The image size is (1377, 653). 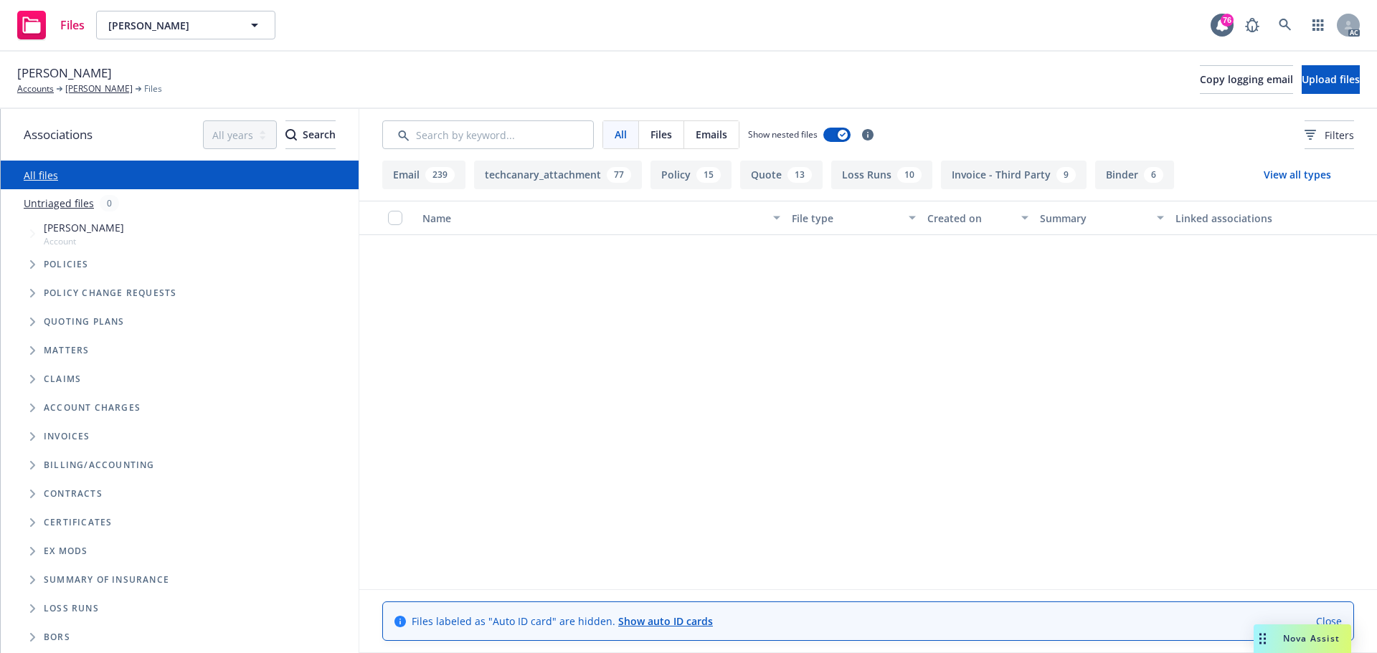 I want to click on button: Invoice - Third Party, so click(x=1013, y=175).